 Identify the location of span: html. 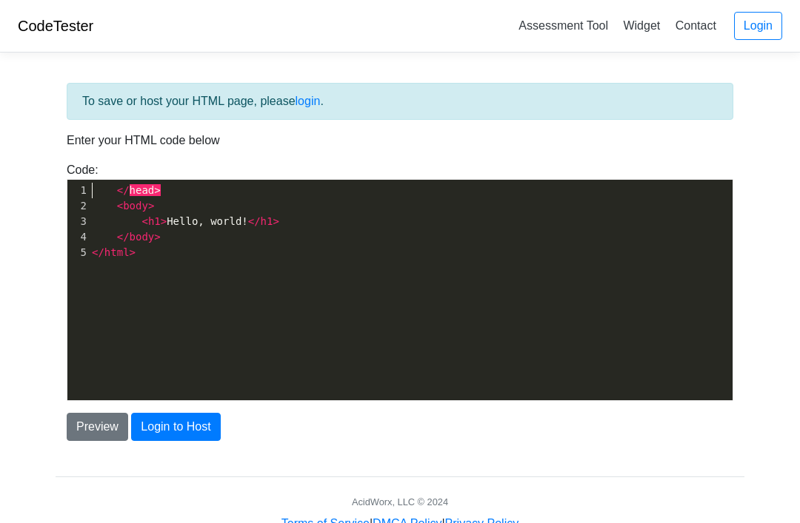
(117, 252).